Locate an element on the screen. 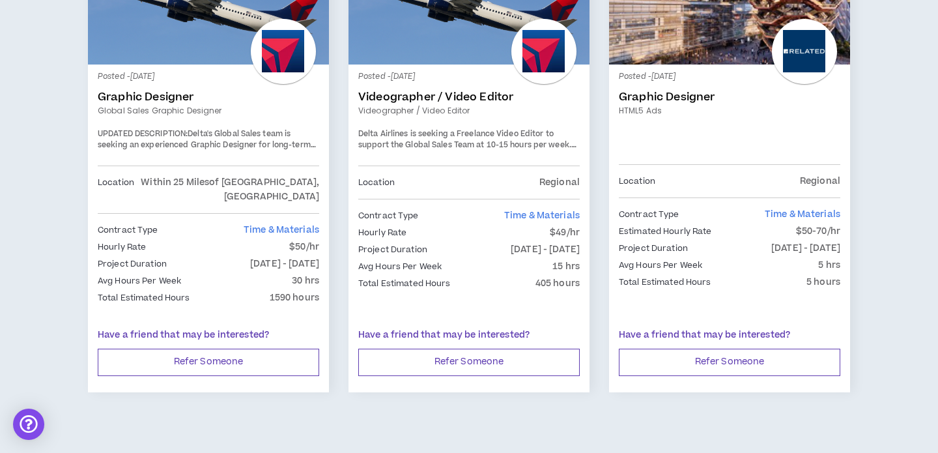 The image size is (938, 453). p: 405 hours is located at coordinates (557, 283).